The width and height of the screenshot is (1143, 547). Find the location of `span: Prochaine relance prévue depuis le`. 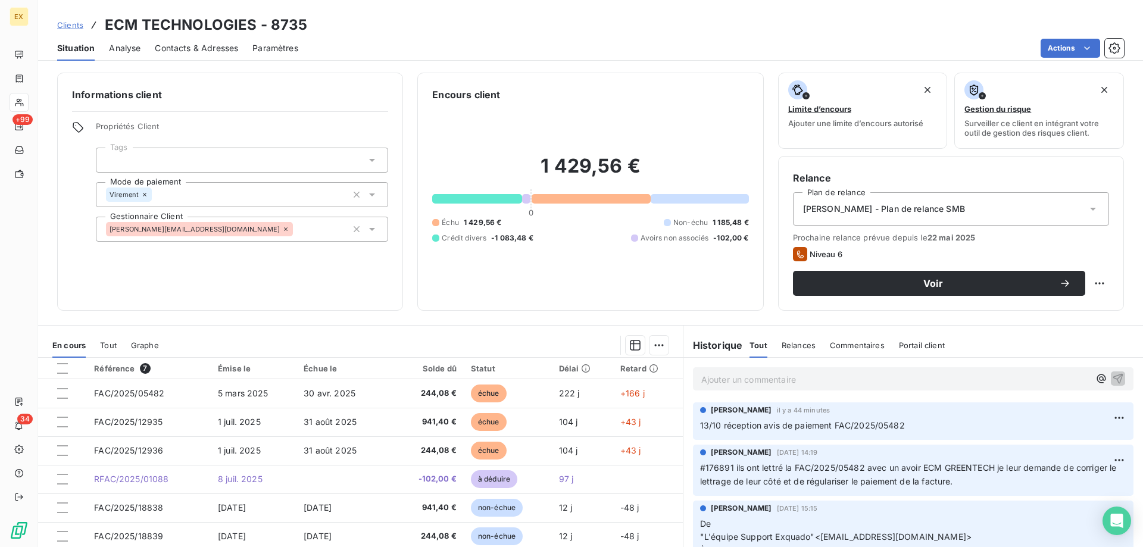

span: Prochaine relance prévue depuis le is located at coordinates (950, 237).